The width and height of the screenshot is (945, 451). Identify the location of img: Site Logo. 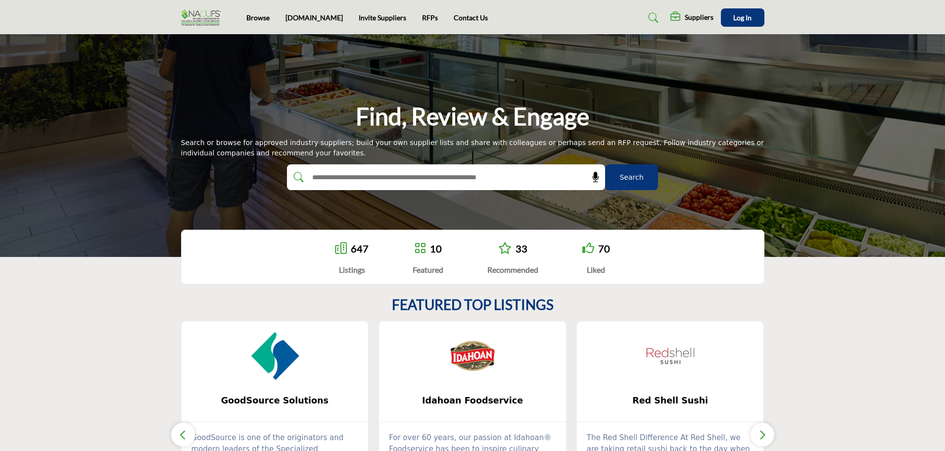
(203, 17).